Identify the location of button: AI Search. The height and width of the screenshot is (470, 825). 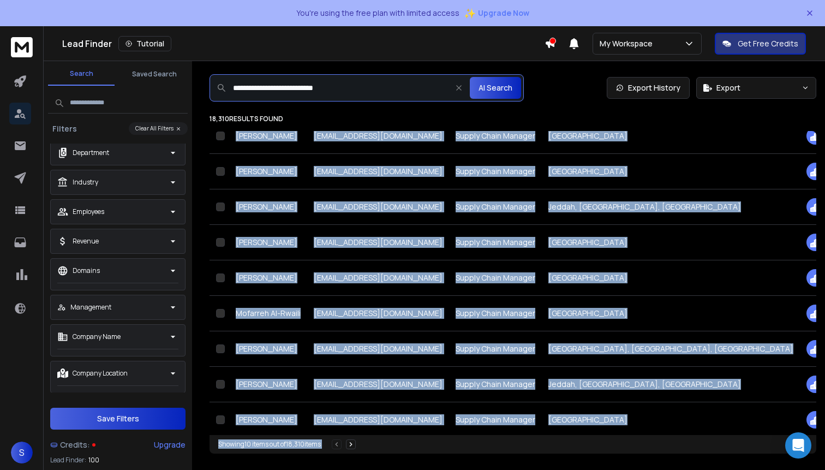
(496, 88).